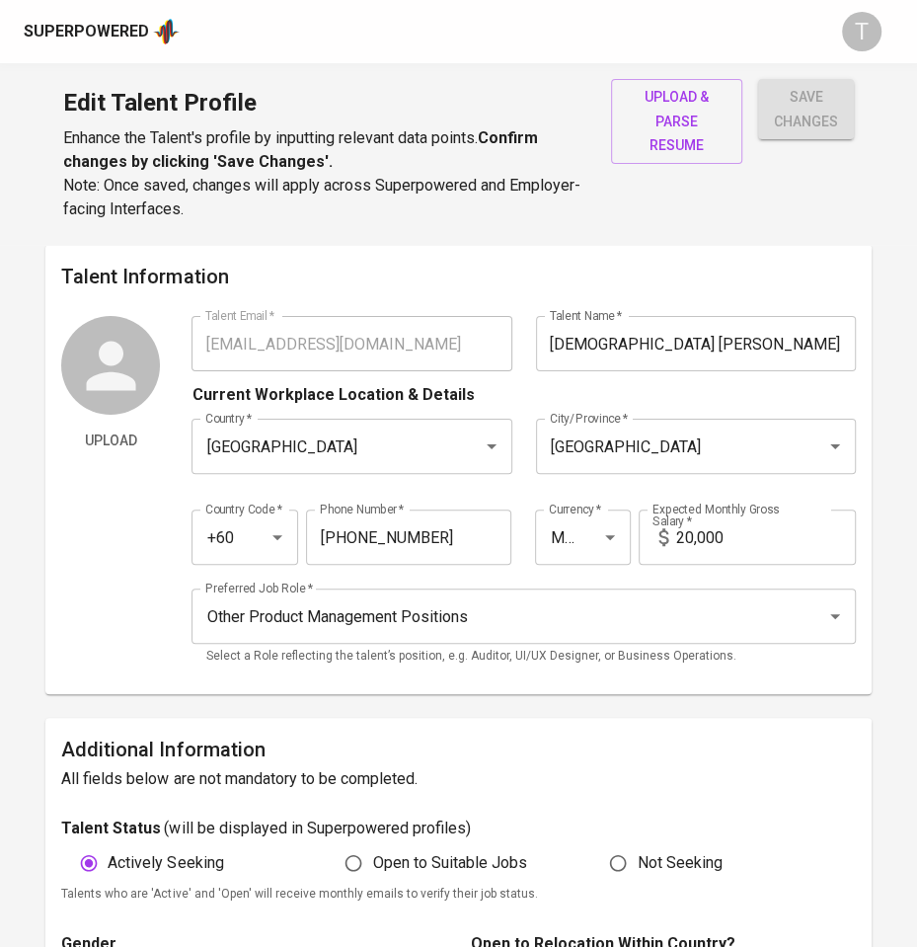 The image size is (917, 947). I want to click on span: upload & parse resume, so click(676, 121).